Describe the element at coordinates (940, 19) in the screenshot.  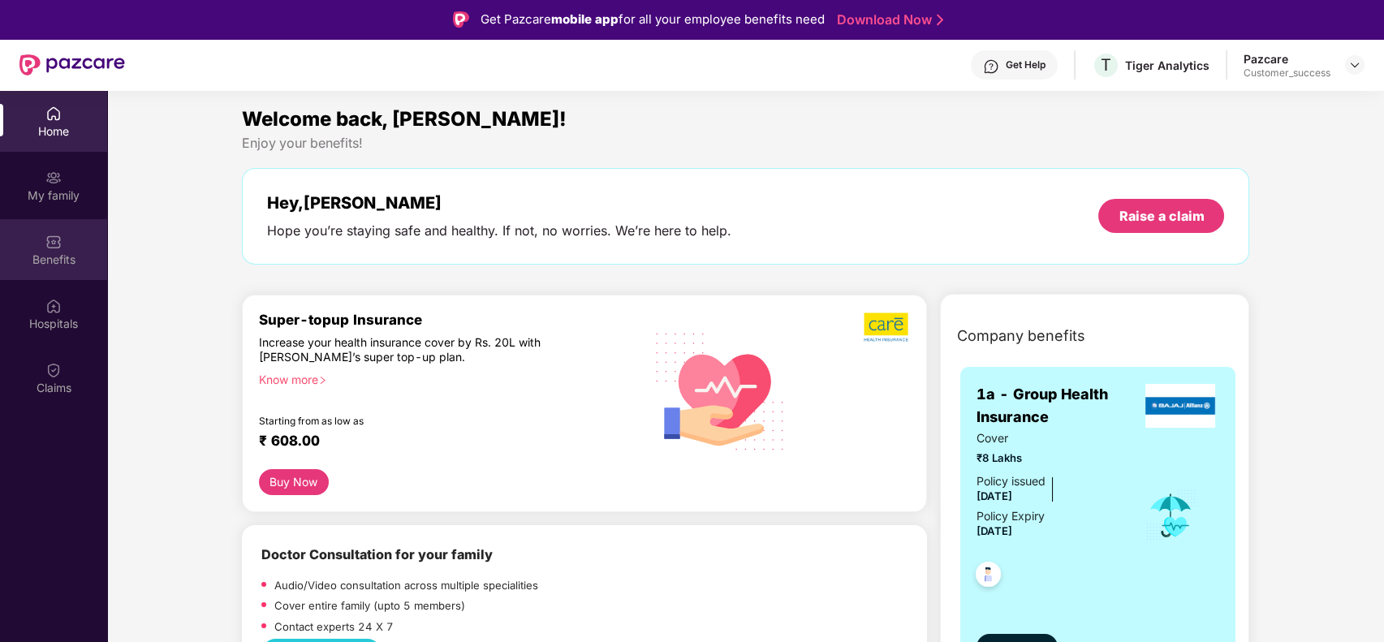
I see `img: Stroke` at that location.